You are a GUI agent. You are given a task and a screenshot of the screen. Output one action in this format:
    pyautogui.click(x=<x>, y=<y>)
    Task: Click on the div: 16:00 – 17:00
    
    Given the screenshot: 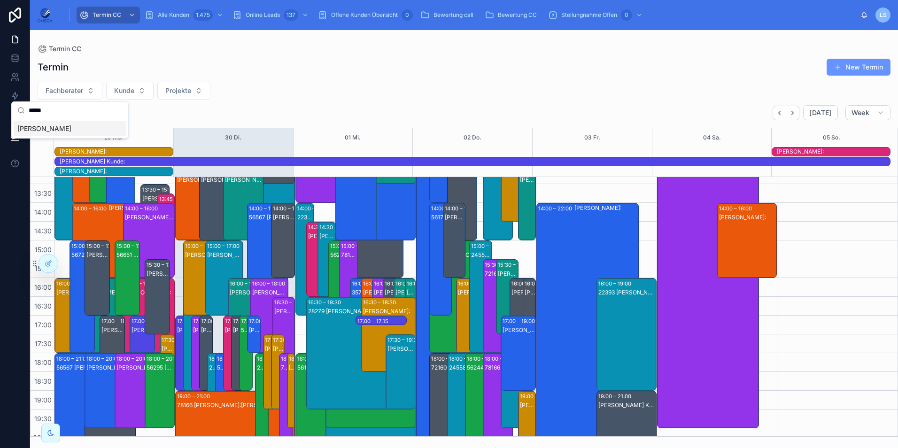 What is the action you would take?
    pyautogui.click(x=424, y=284)
    